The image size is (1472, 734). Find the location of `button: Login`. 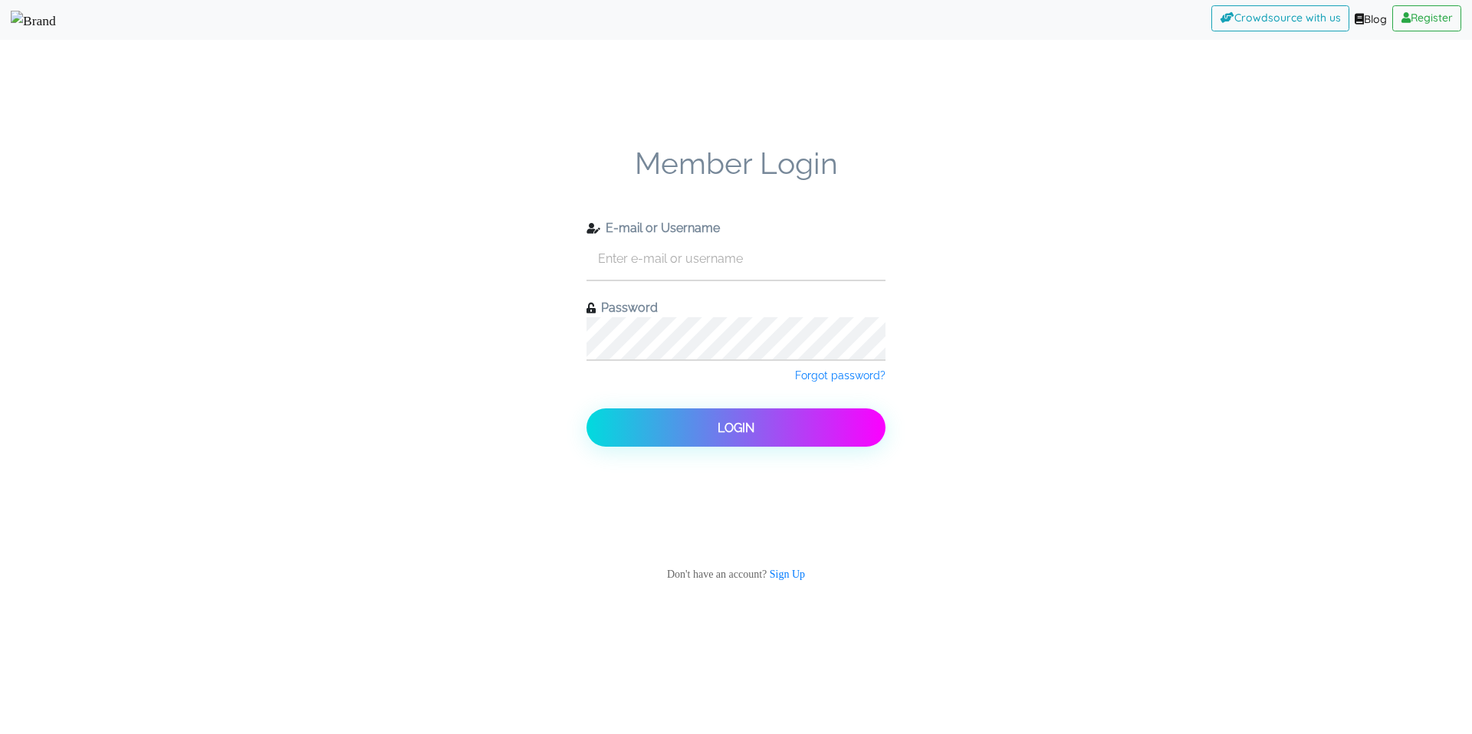

button: Login is located at coordinates (736, 428).